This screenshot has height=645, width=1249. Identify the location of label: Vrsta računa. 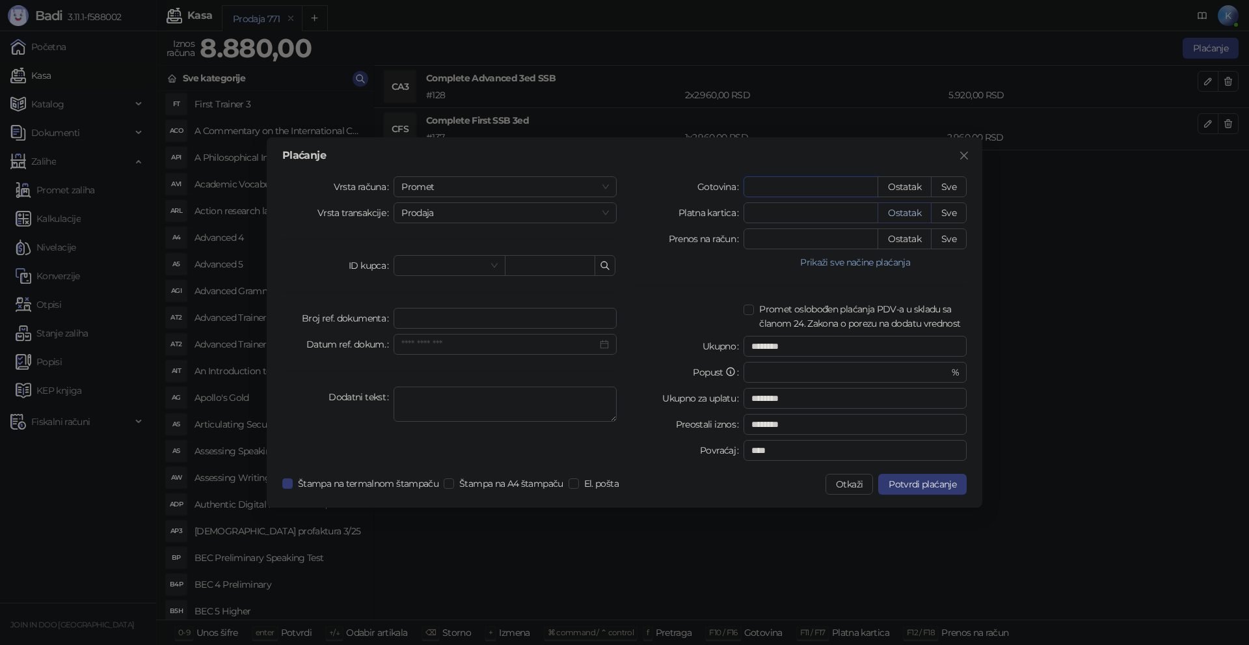
(364, 187).